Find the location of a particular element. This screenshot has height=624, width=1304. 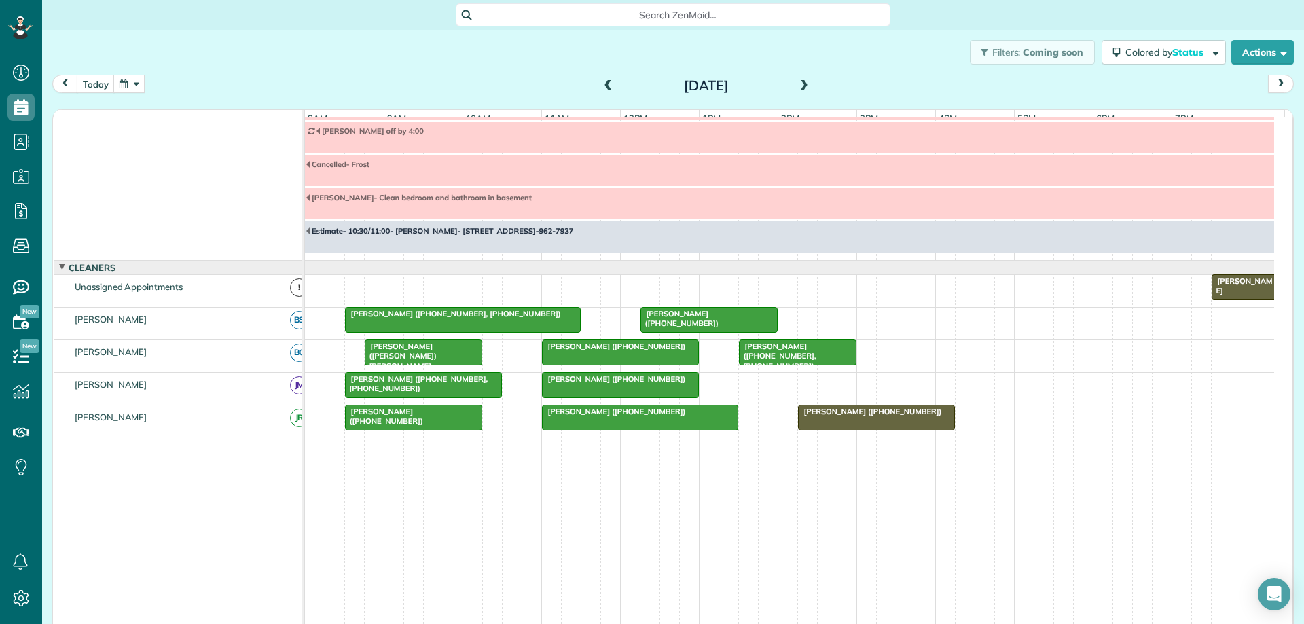

button: Actions is located at coordinates (1262, 52).